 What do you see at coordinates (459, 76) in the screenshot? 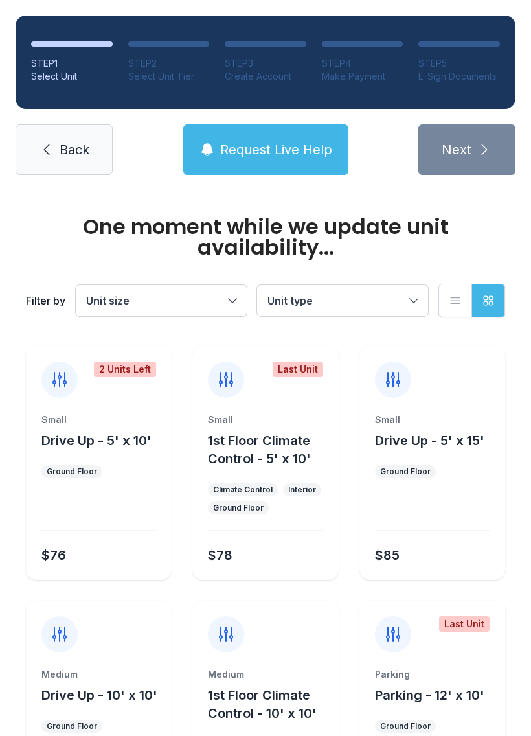
I see `div: E-Sign Documents` at bounding box center [459, 76].